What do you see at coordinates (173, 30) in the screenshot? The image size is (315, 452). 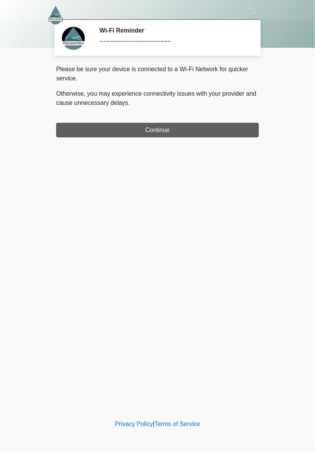 I see `h2: Wi-Fi Reminder` at bounding box center [173, 30].